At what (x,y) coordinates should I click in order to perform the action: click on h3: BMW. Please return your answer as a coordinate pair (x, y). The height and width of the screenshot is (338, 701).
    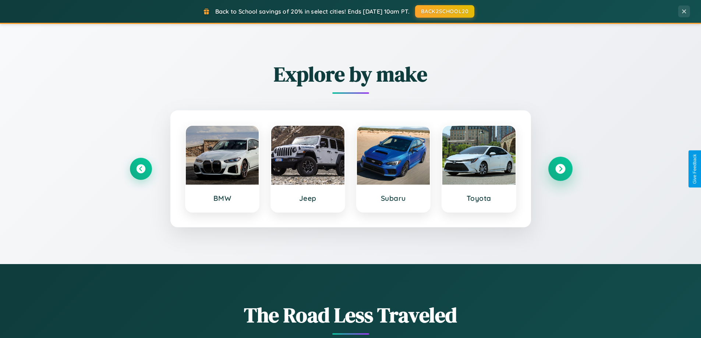
    Looking at the image, I should click on (222, 198).